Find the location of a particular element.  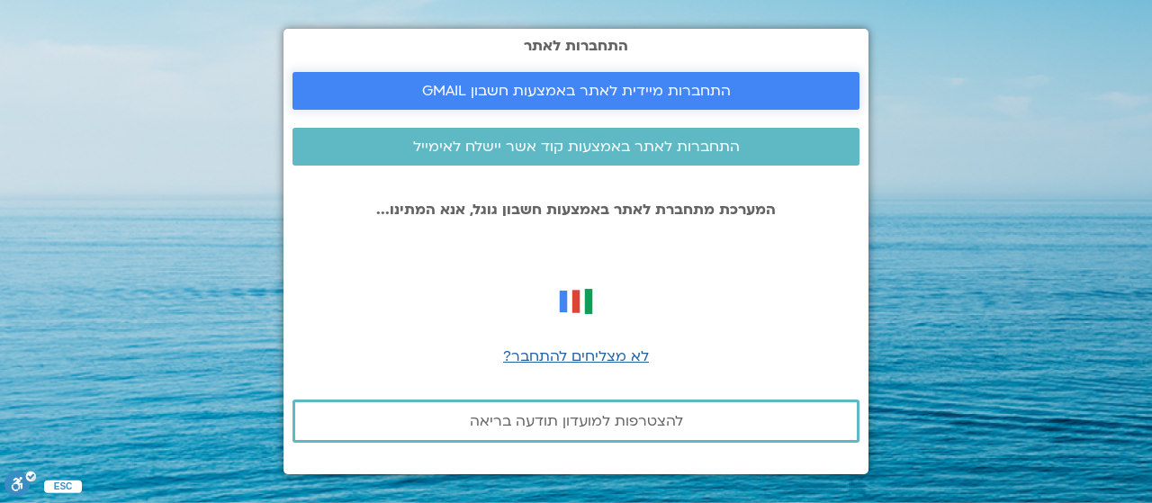

p: המערכת מתחברת לאתר באמצעות חשבון גוגל, אנא המתינו... is located at coordinates (576, 210).